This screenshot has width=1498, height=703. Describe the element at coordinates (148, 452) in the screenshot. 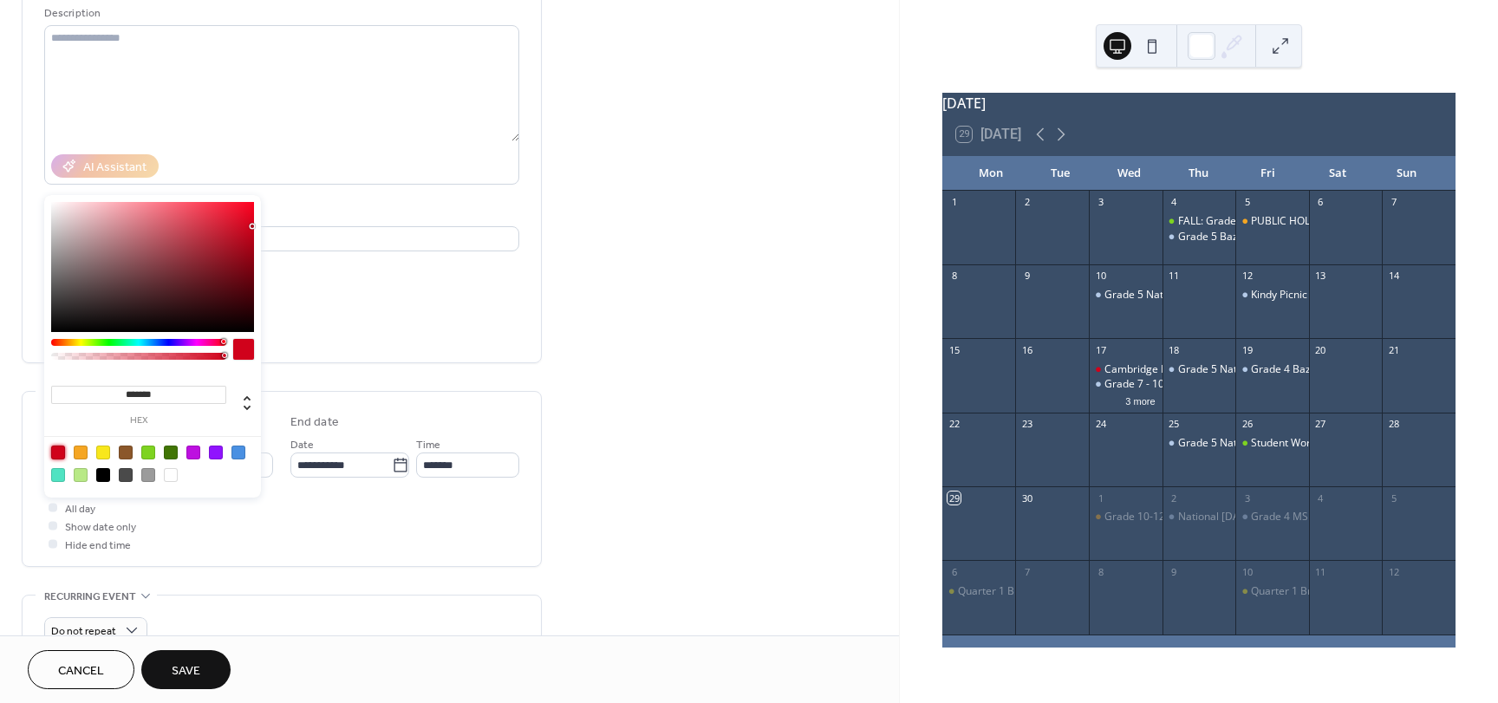

I see `div: #7ED321` at that location.